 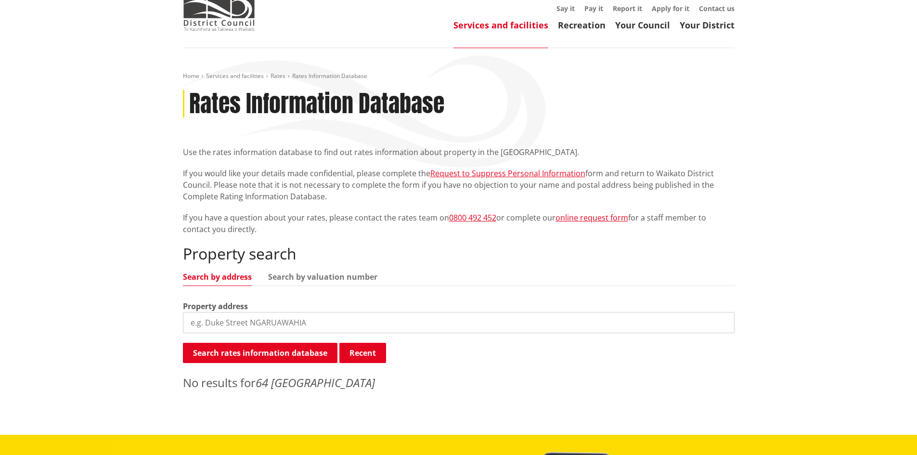 I want to click on button: Search rates information database, so click(x=260, y=353).